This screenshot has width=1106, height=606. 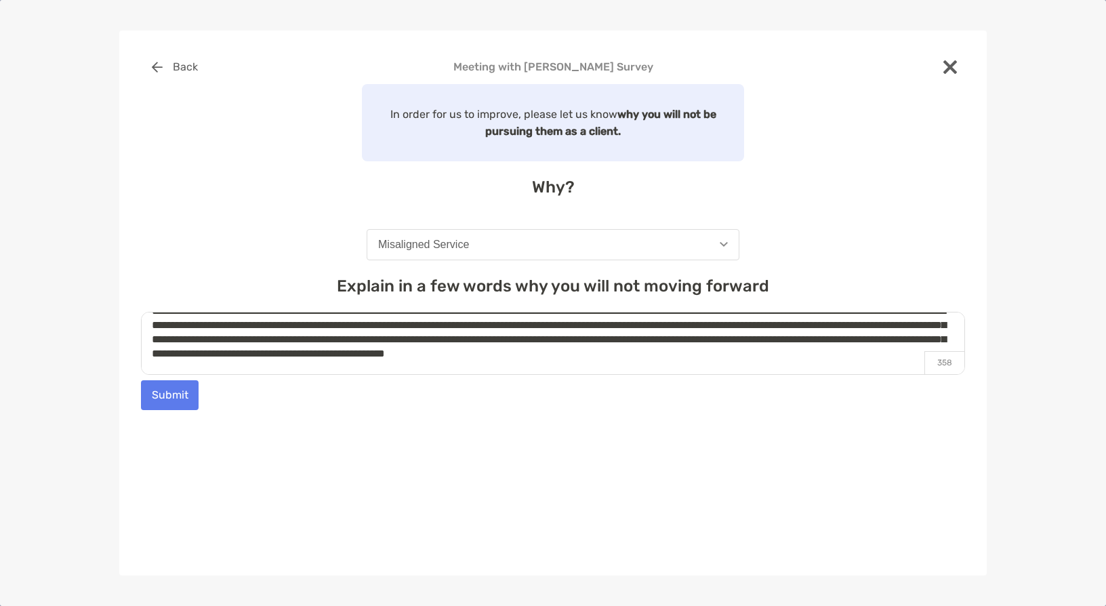 What do you see at coordinates (169, 395) in the screenshot?
I see `button: Submit` at bounding box center [169, 395].